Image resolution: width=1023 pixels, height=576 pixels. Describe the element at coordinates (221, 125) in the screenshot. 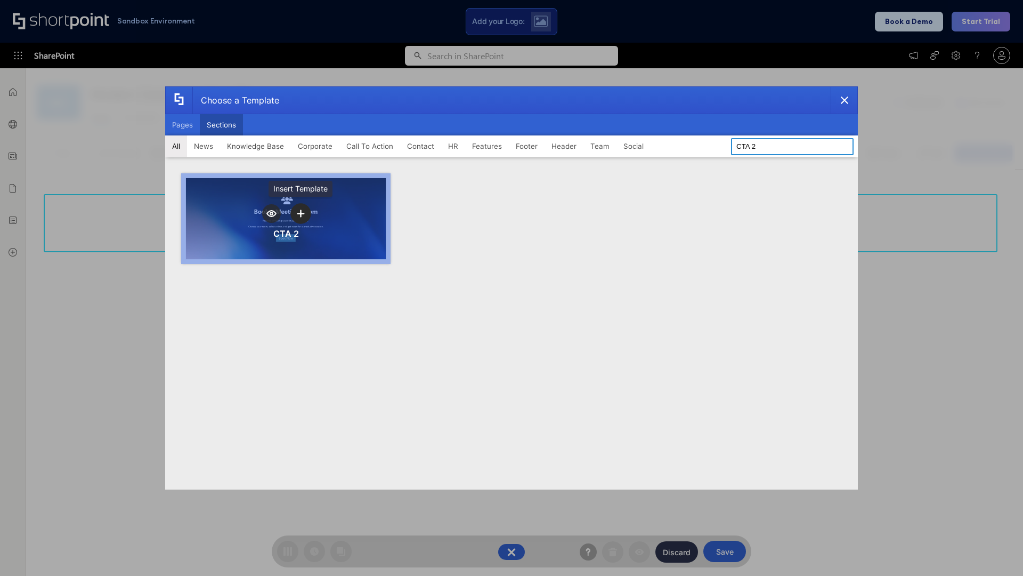

I see `button: Sections` at that location.